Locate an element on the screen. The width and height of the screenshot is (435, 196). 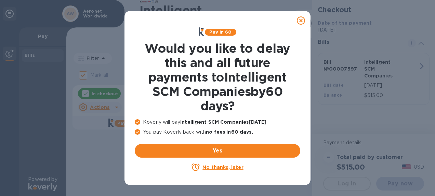
button: Yes is located at coordinates (218, 150).